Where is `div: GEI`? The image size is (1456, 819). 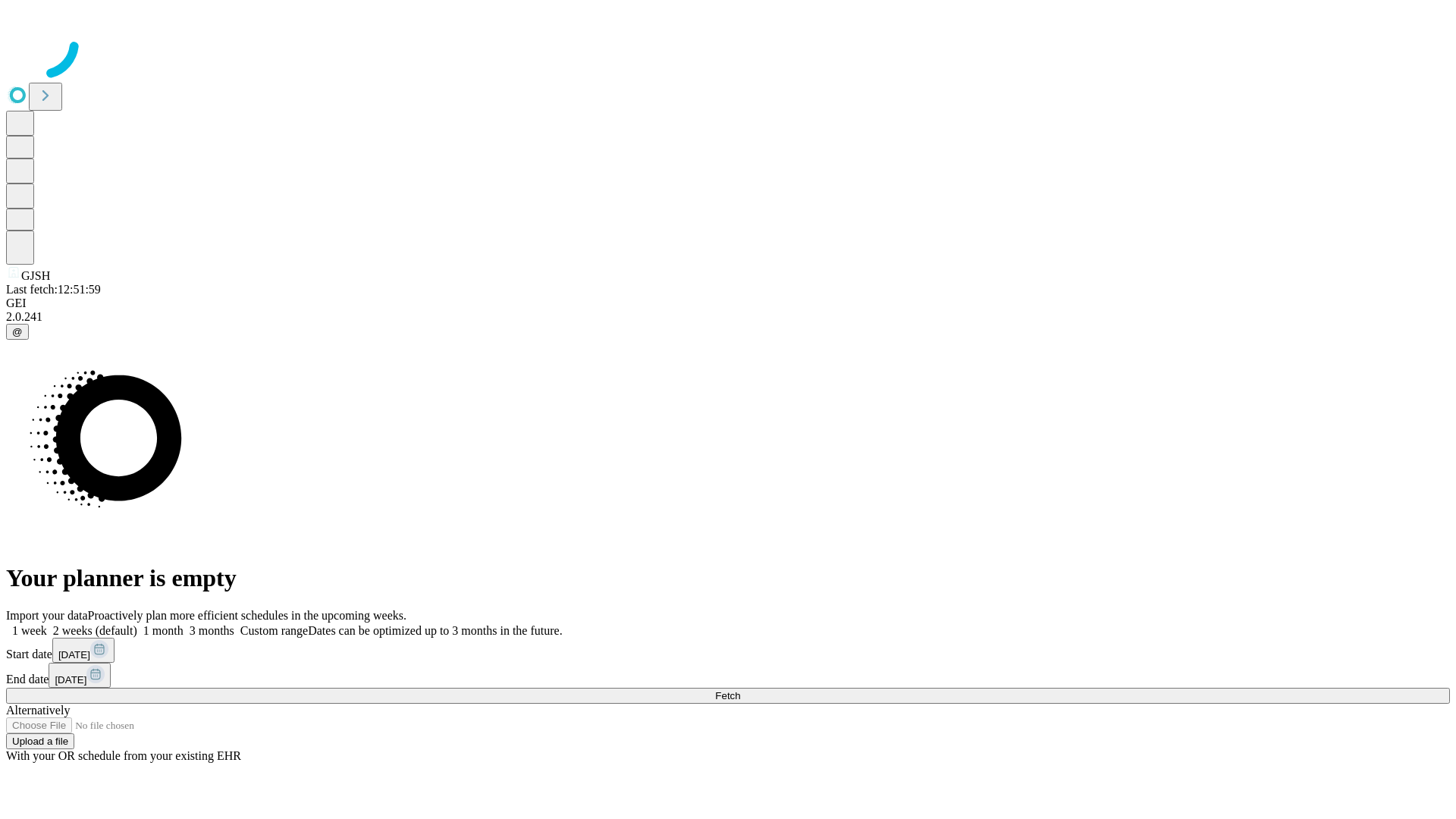
div: GEI is located at coordinates (728, 304).